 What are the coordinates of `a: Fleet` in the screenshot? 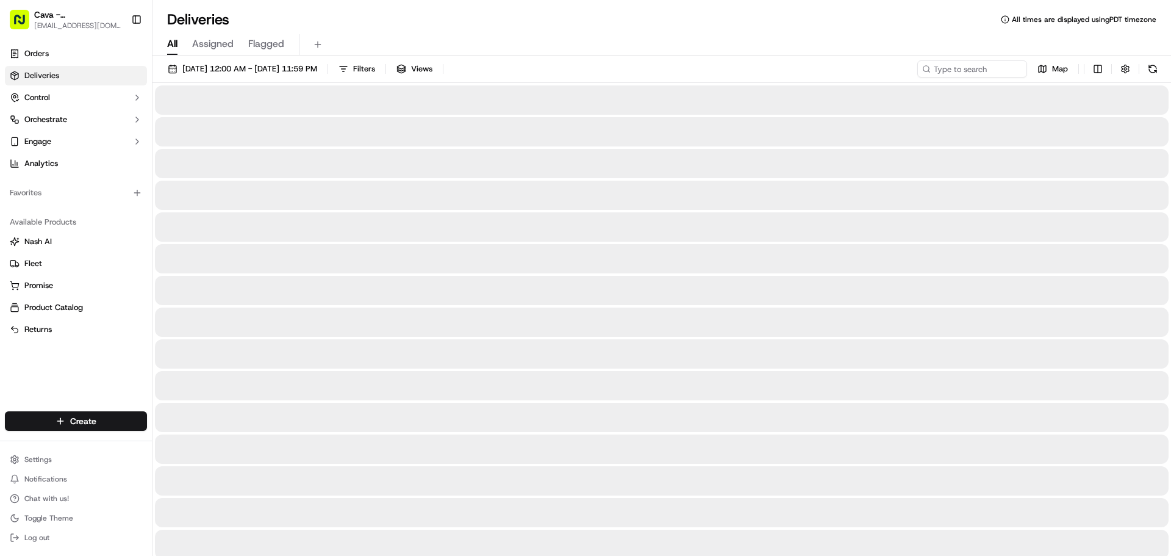 It's located at (76, 264).